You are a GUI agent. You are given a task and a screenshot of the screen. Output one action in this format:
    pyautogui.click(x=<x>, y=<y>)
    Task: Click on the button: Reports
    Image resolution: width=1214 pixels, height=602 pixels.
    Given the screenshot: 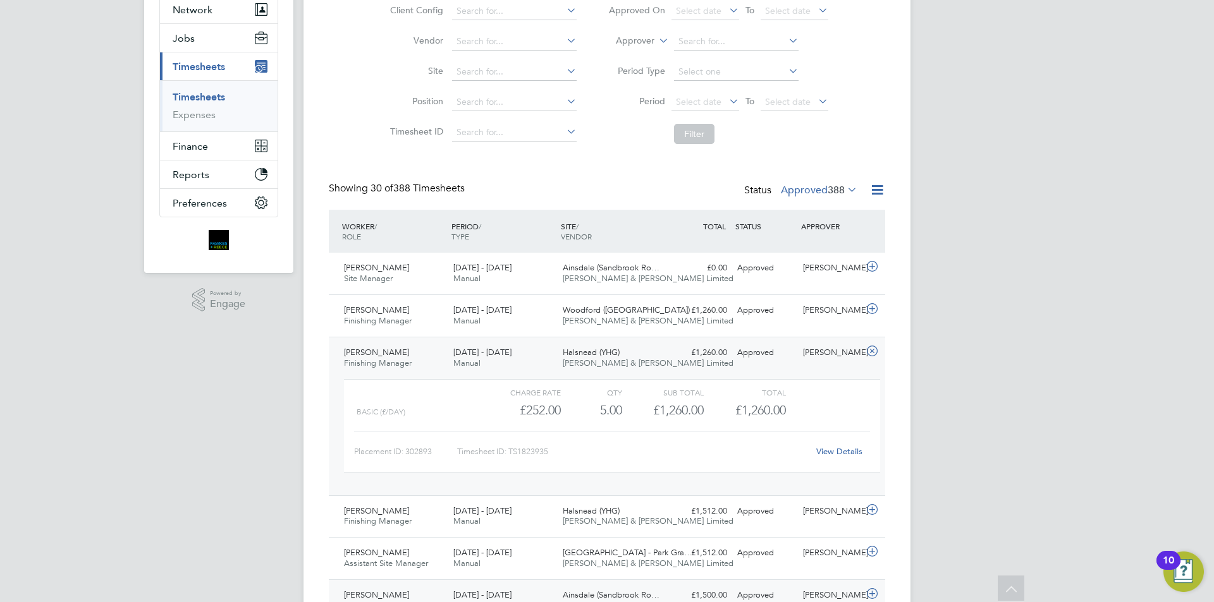 What is the action you would take?
    pyautogui.click(x=219, y=174)
    